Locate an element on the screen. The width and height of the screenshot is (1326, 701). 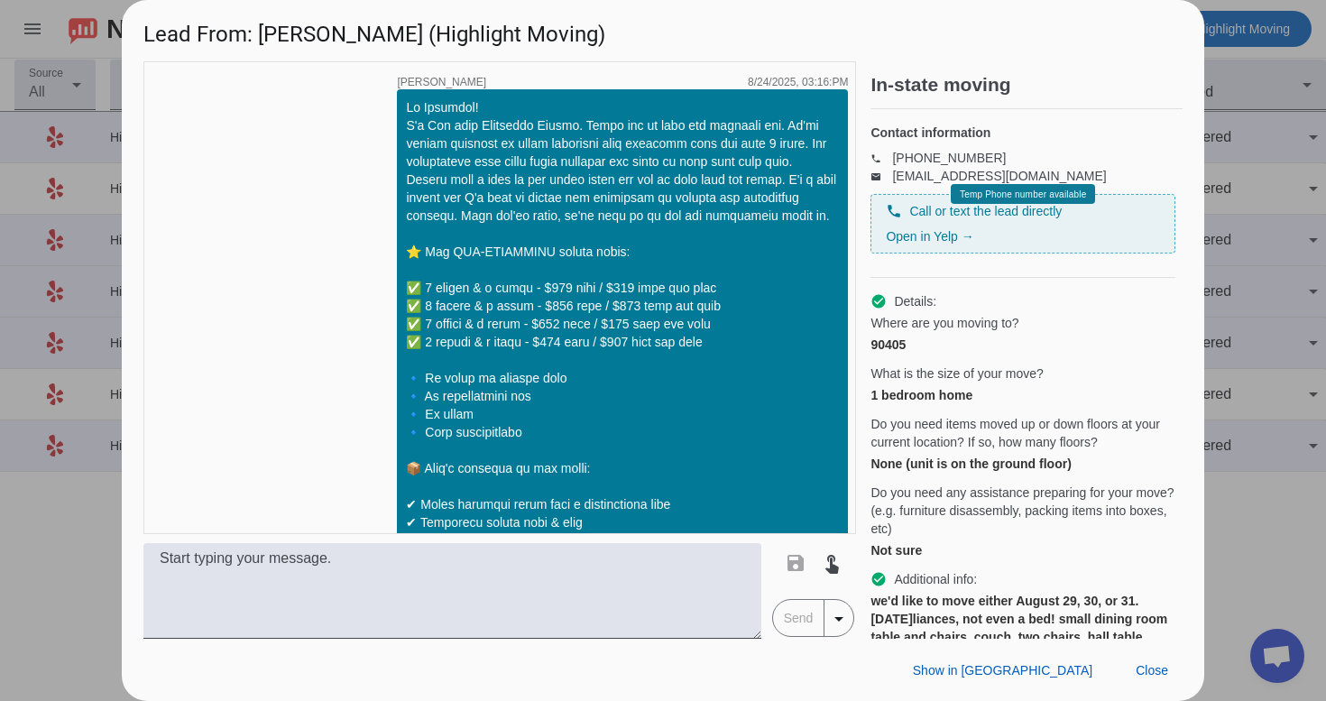
div: 8/24/2025, 03:16:PM is located at coordinates (797, 82).